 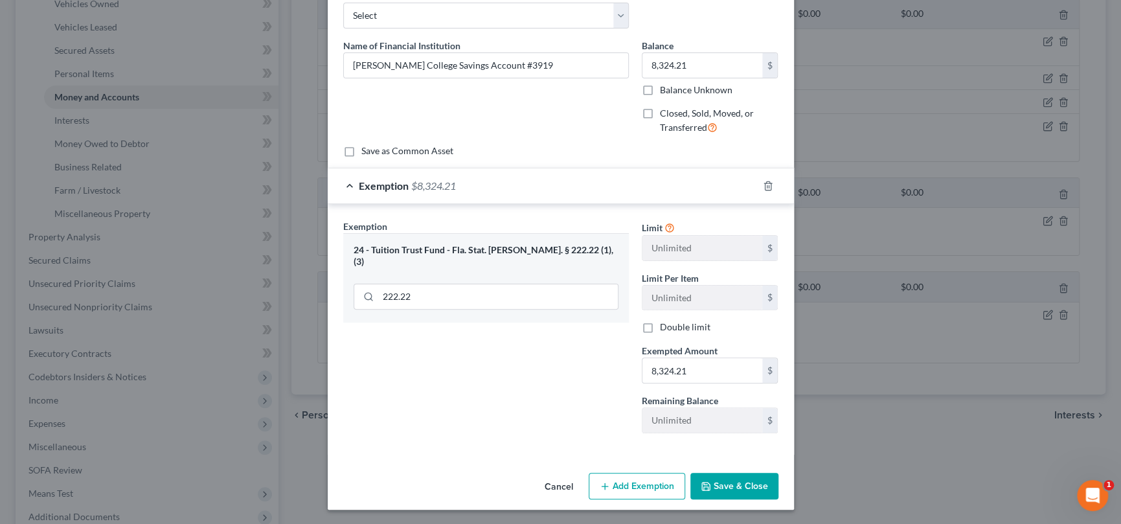 What do you see at coordinates (670, 278) in the screenshot?
I see `label: Limit Per Item` at bounding box center [670, 278].